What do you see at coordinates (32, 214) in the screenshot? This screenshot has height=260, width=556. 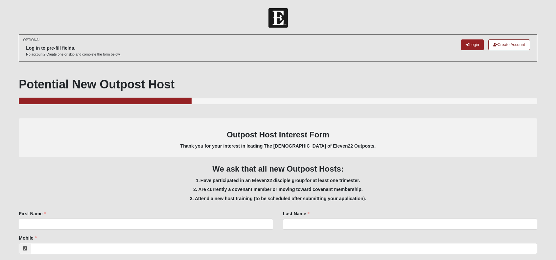 I see `label: First Name` at bounding box center [32, 214].